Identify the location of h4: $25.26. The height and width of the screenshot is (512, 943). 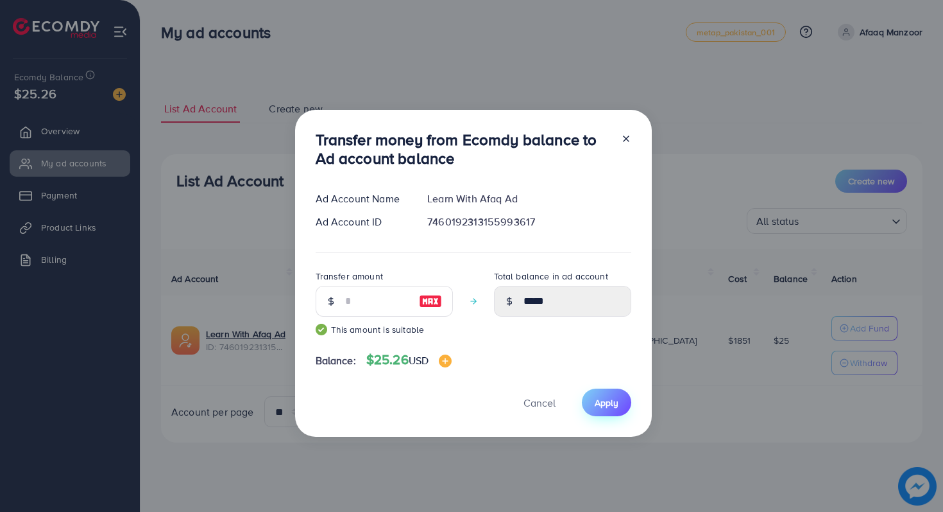
(409, 359).